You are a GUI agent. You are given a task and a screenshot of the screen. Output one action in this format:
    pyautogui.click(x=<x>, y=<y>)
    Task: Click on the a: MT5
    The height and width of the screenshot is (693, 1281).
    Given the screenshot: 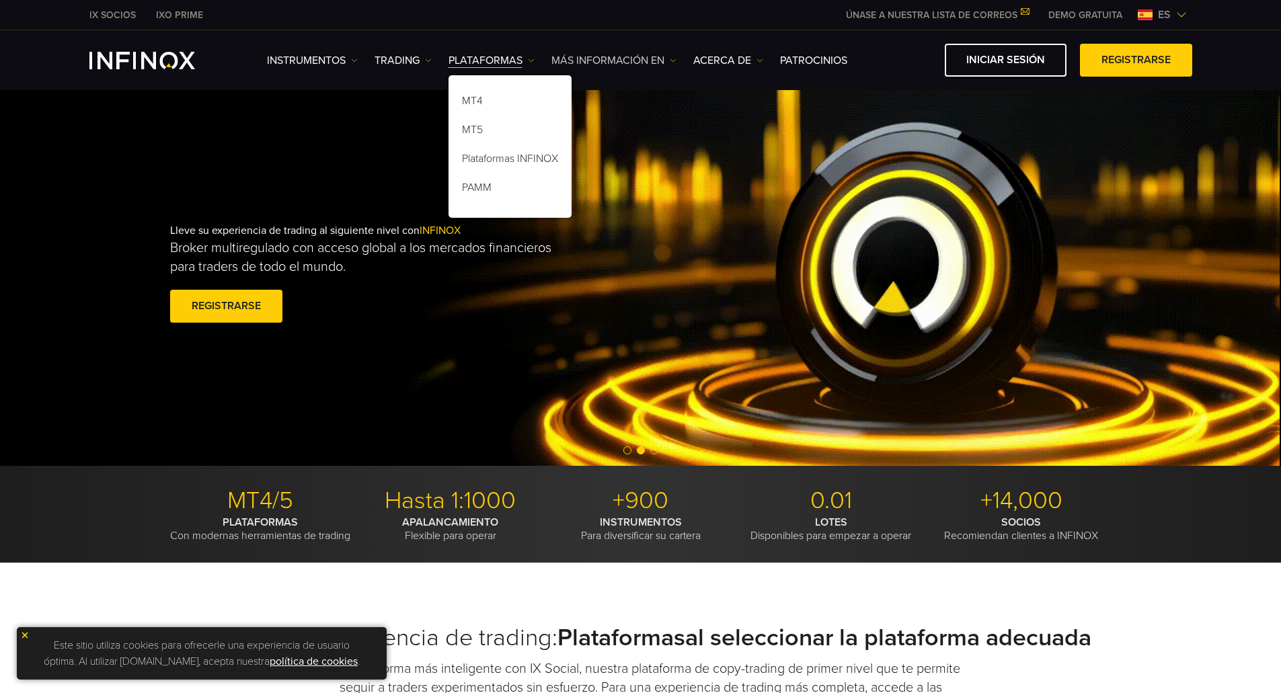 What is the action you would take?
    pyautogui.click(x=510, y=132)
    